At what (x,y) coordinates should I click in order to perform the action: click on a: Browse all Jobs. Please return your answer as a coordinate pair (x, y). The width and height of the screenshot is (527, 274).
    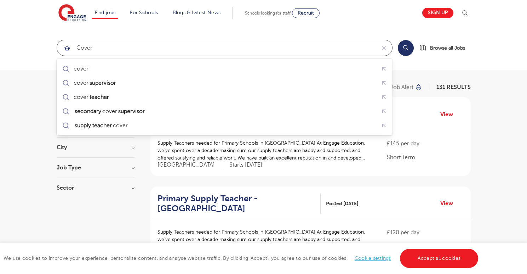
    Looking at the image, I should click on (445, 48).